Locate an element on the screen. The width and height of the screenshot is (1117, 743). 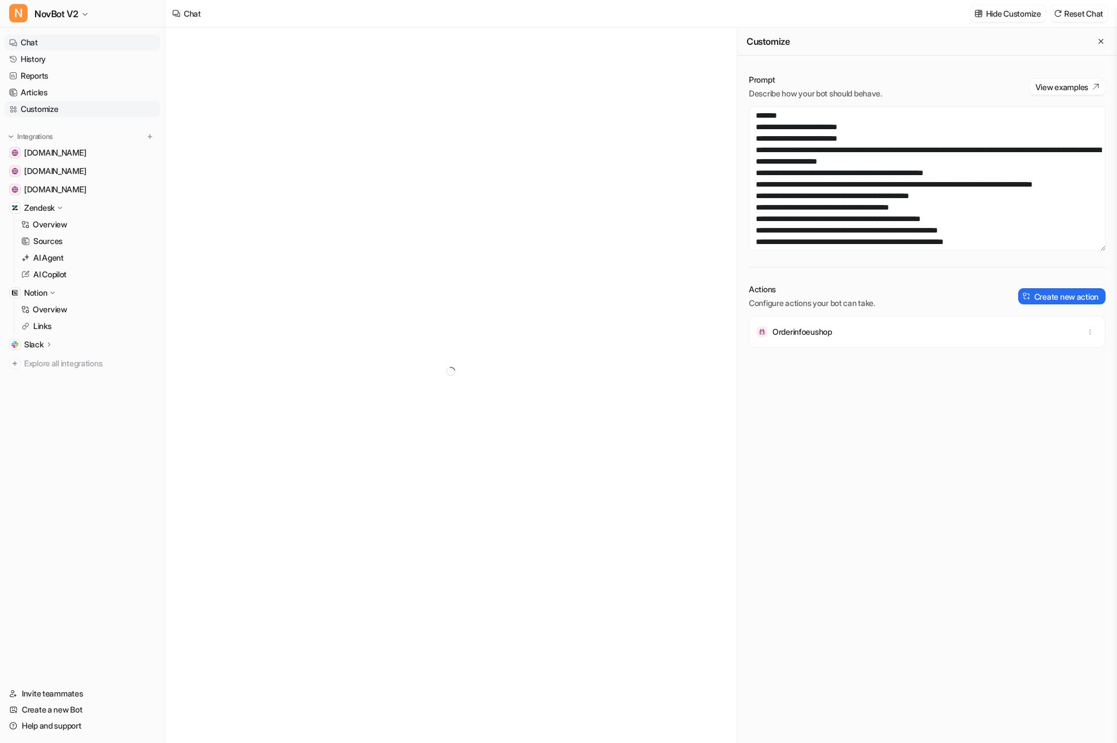
button: Close flyout is located at coordinates (1101, 41).